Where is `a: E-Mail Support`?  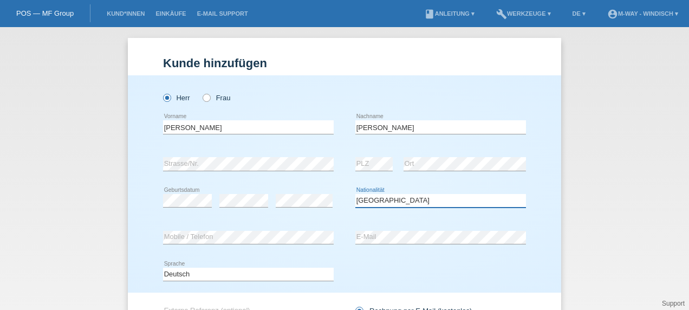 a: E-Mail Support is located at coordinates (223, 14).